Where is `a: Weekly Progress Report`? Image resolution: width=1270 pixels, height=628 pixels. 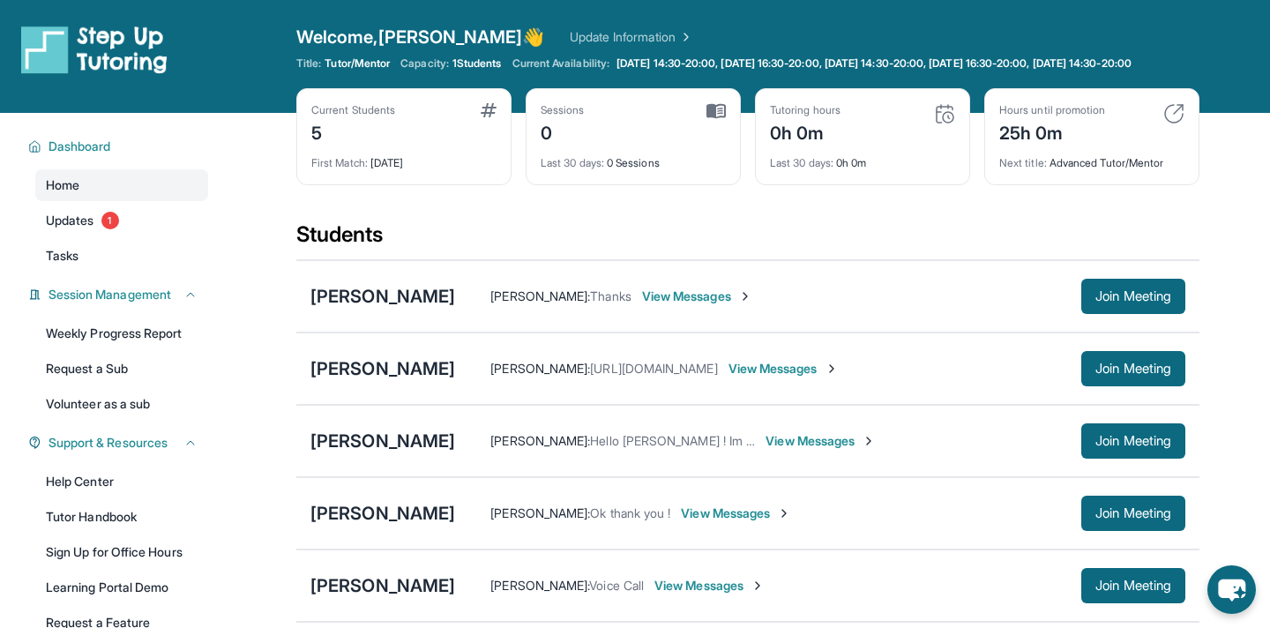
a: Weekly Progress Report is located at coordinates (122, 333).